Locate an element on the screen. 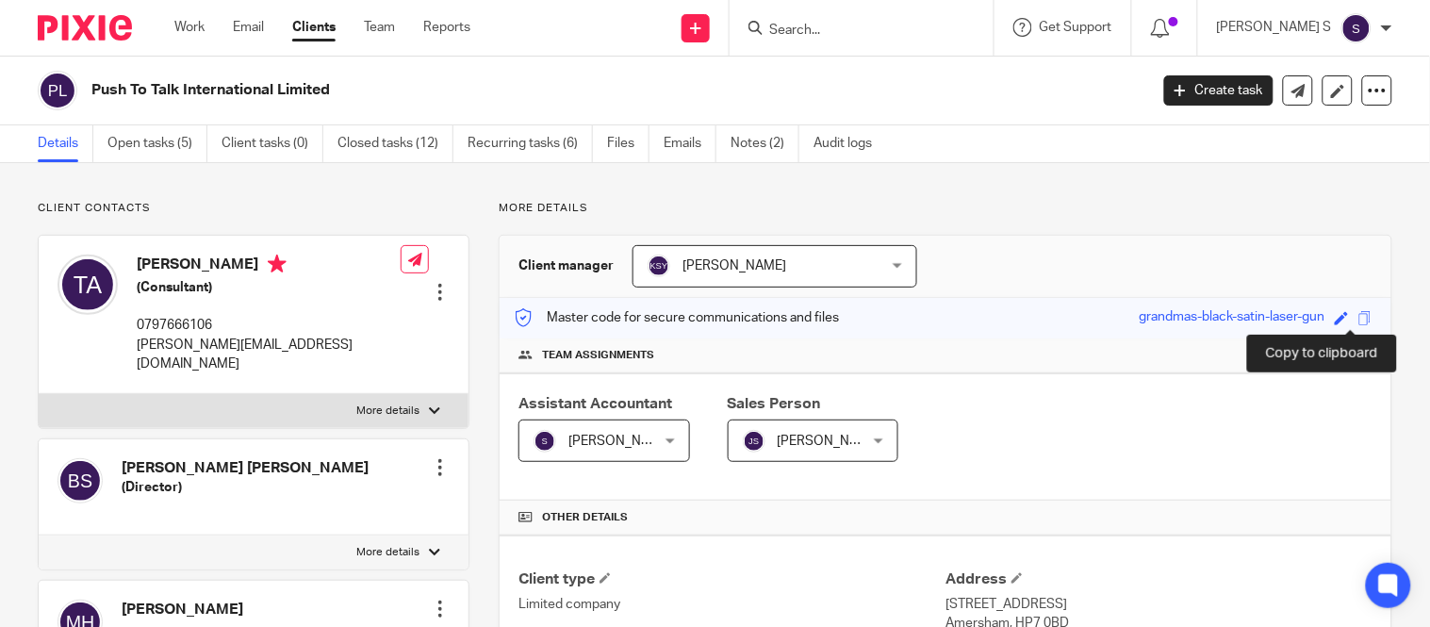 This screenshot has width=1430, height=627. h4: Client type is located at coordinates (732, 579).